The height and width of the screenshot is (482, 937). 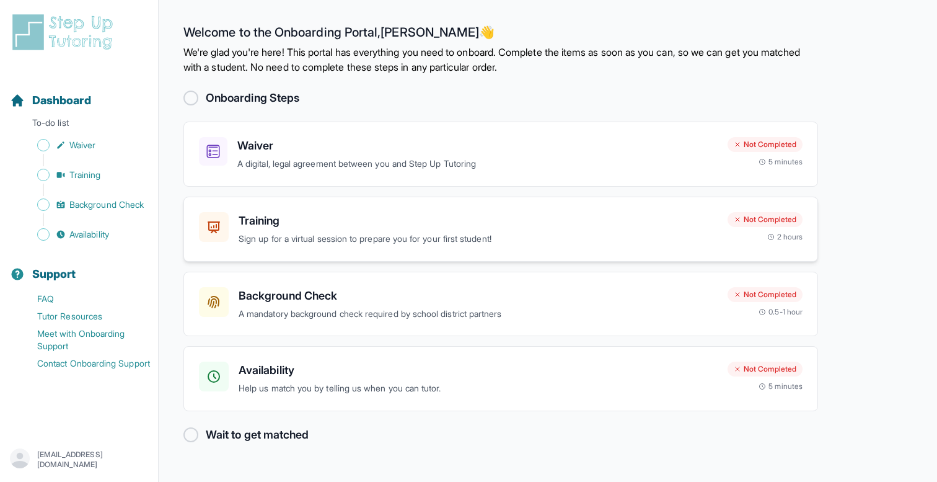 I want to click on a: Waiver, so click(x=84, y=145).